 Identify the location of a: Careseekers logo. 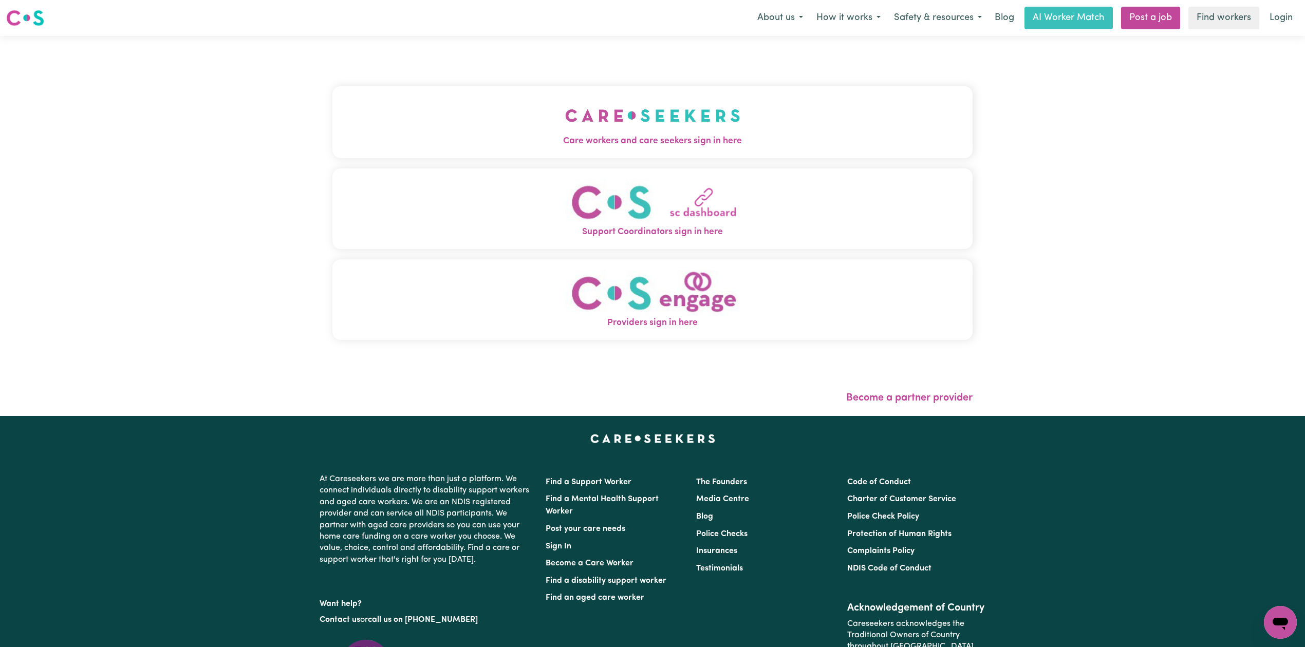
(25, 18).